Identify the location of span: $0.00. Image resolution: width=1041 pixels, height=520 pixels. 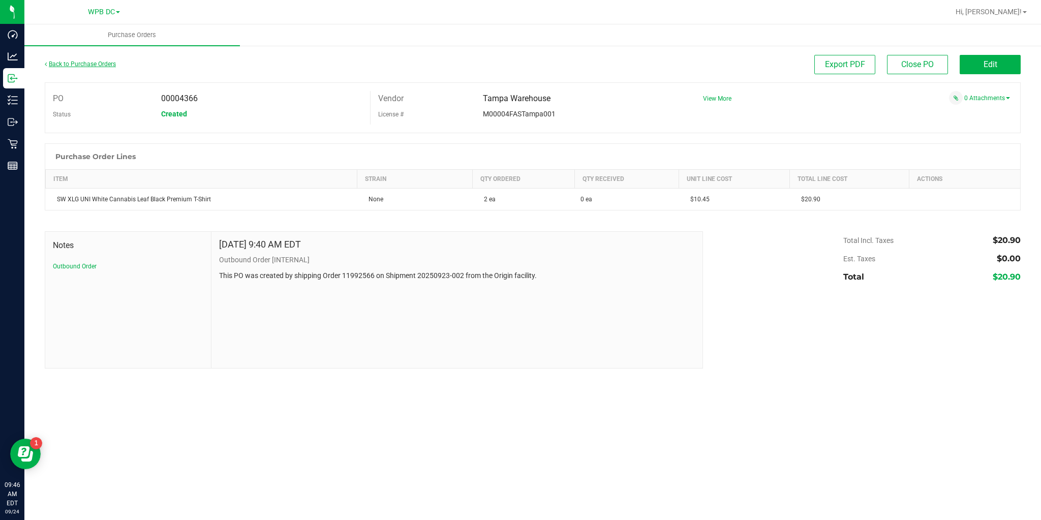
(1009, 258).